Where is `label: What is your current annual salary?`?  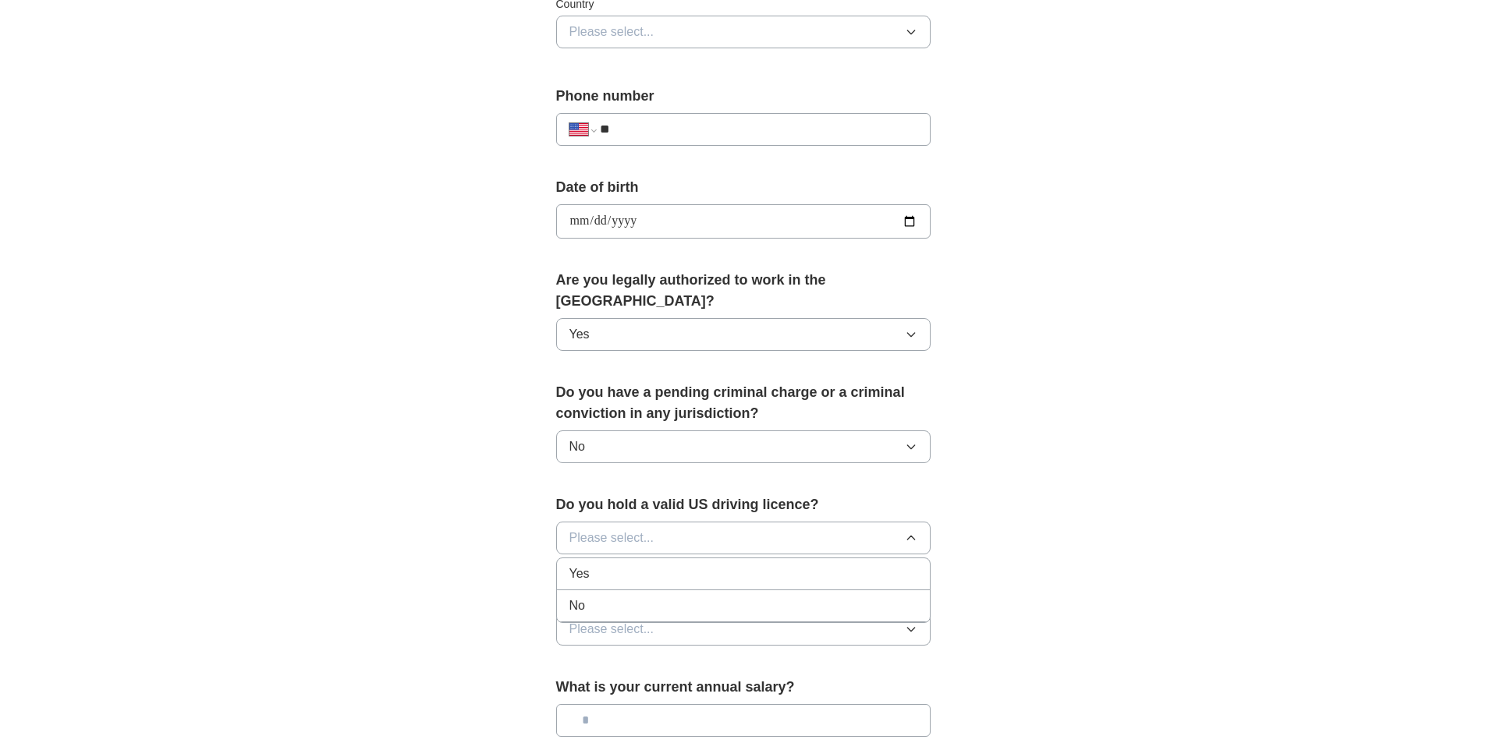
label: What is your current annual salary? is located at coordinates (743, 687).